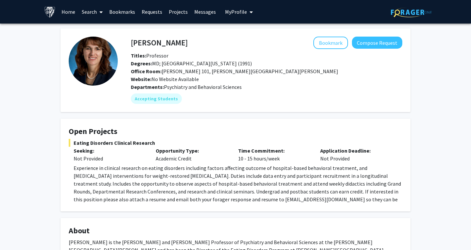  What do you see at coordinates (141, 79) in the screenshot?
I see `b: Website:` at bounding box center [141, 79].